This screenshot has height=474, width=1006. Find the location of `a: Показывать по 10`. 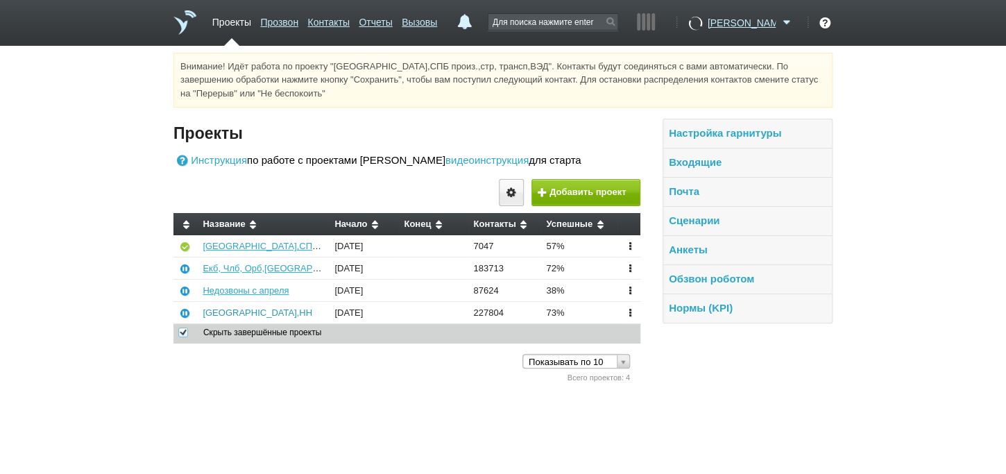

a: Показывать по 10 is located at coordinates (576, 361).